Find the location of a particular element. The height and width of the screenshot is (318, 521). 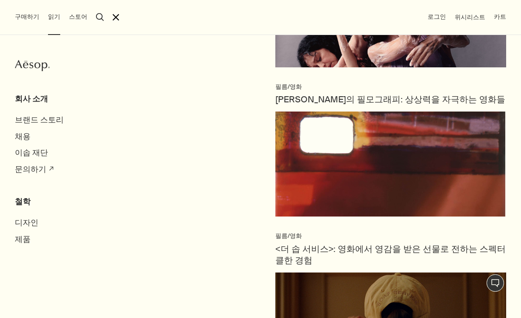

button: 1:1 채팅 상담 is located at coordinates (496, 283).